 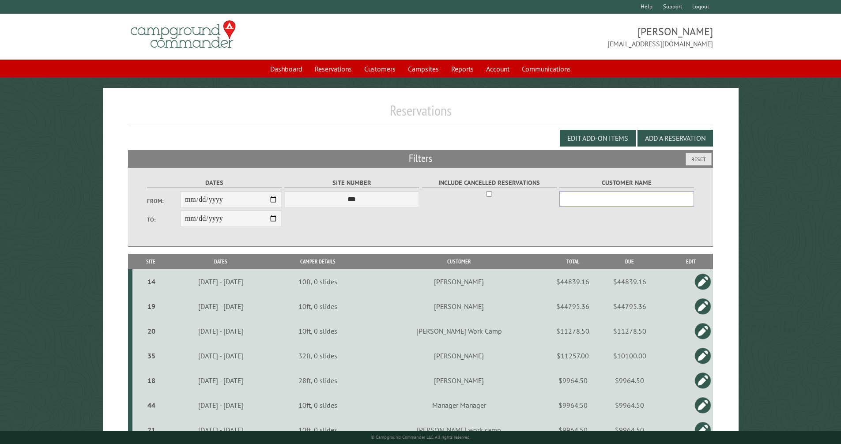 What do you see at coordinates (630, 356) in the screenshot?
I see `td: $10100.00` at bounding box center [630, 356].